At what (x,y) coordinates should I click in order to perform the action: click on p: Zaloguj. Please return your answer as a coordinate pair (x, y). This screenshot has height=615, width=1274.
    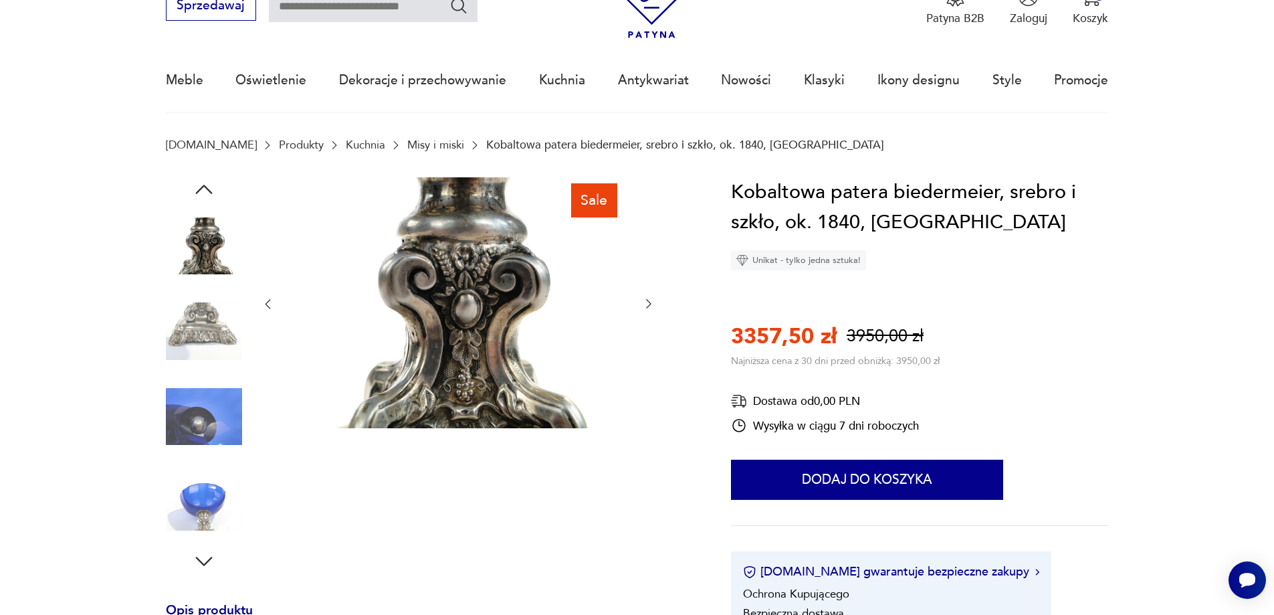
    Looking at the image, I should click on (1029, 18).